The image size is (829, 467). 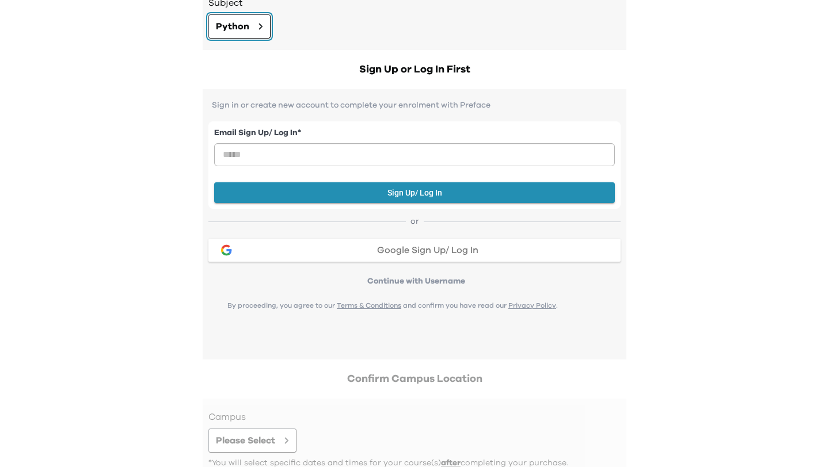 What do you see at coordinates (414, 193) in the screenshot?
I see `button: Sign Up/ Log In` at bounding box center [414, 193].